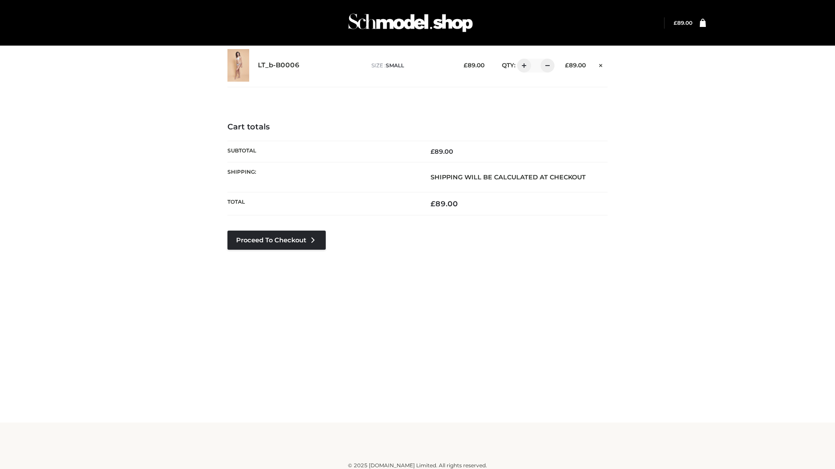 Image resolution: width=835 pixels, height=469 pixels. Describe the element at coordinates (395, 65) in the screenshot. I see `span: SMALL` at that location.